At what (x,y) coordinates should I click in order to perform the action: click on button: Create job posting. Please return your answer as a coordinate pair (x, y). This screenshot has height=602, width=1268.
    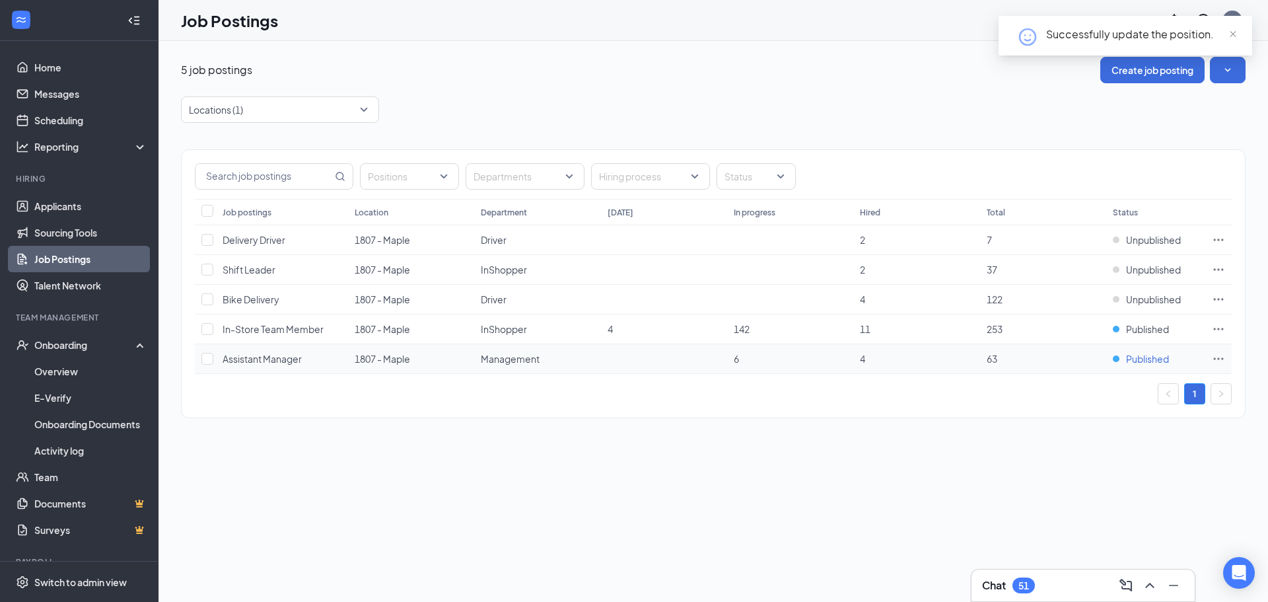
    Looking at the image, I should click on (1152, 70).